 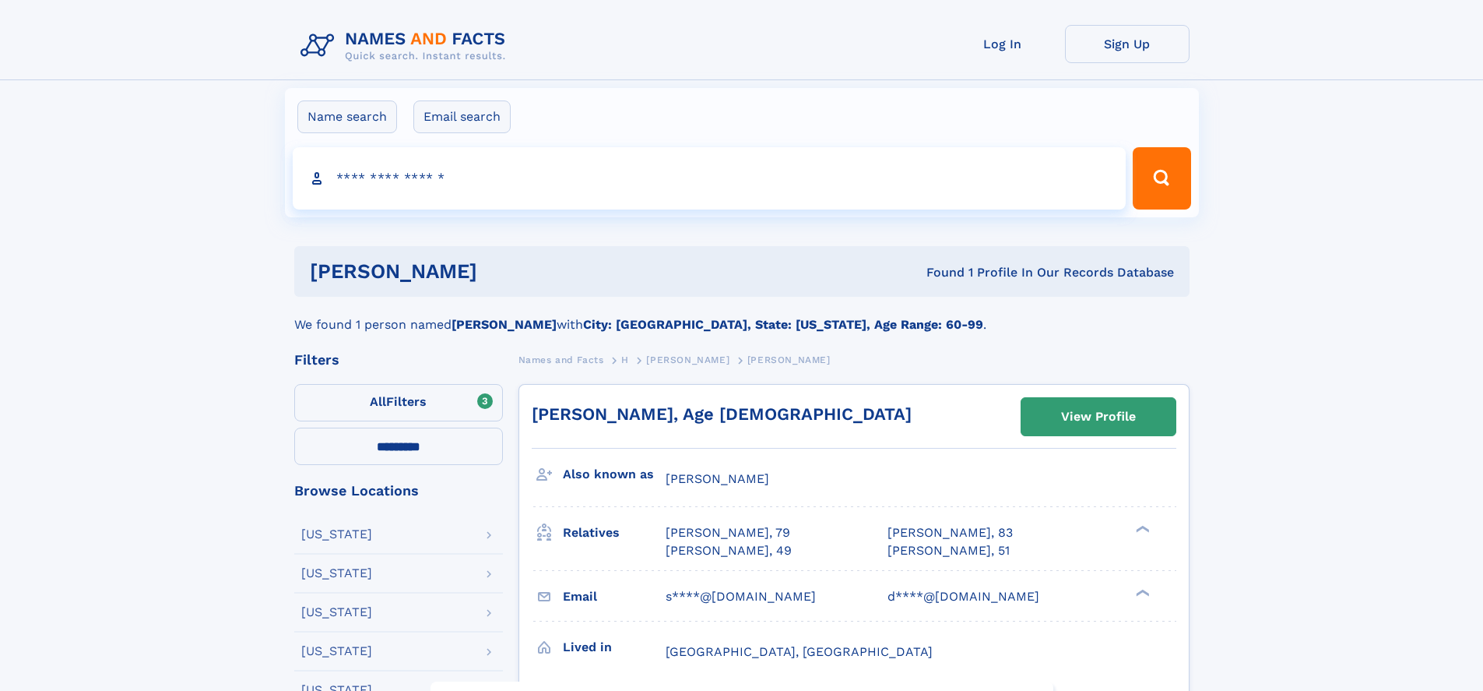 I want to click on button: Search Button, so click(x=1162, y=178).